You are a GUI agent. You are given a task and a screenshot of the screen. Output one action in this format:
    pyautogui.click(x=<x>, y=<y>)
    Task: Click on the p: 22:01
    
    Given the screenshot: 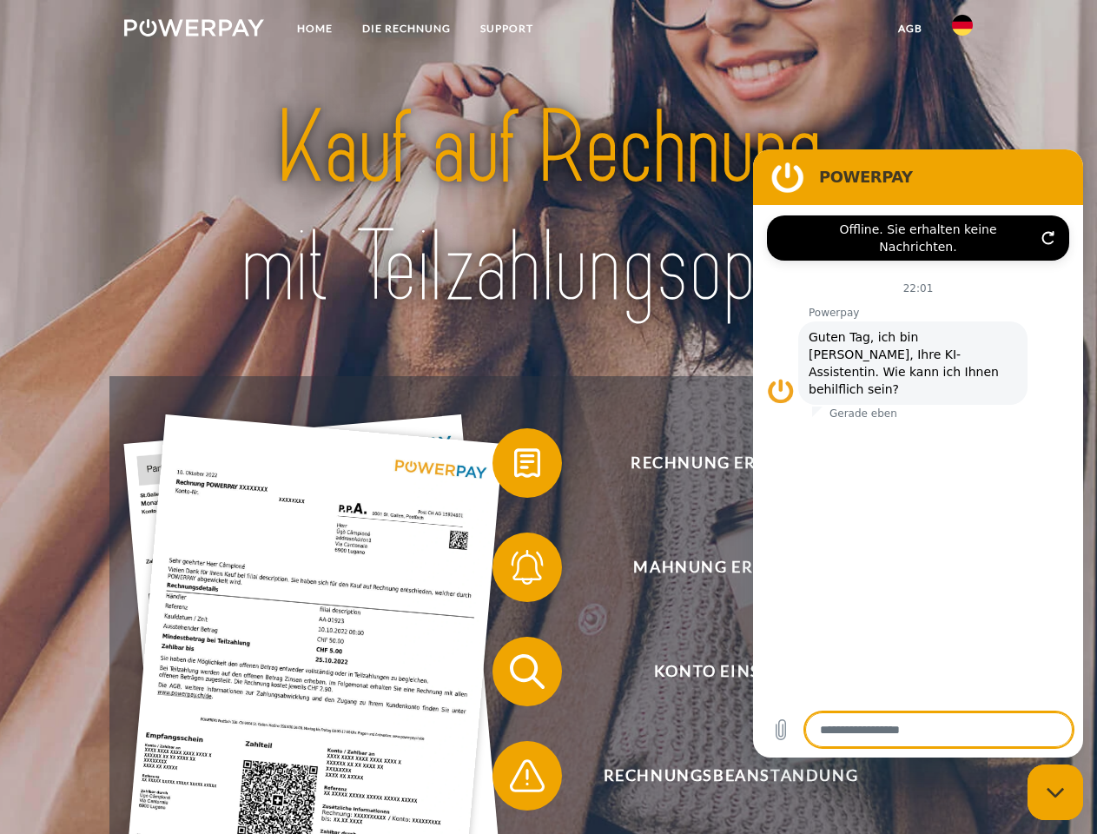 What is the action you would take?
    pyautogui.click(x=165, y=139)
    